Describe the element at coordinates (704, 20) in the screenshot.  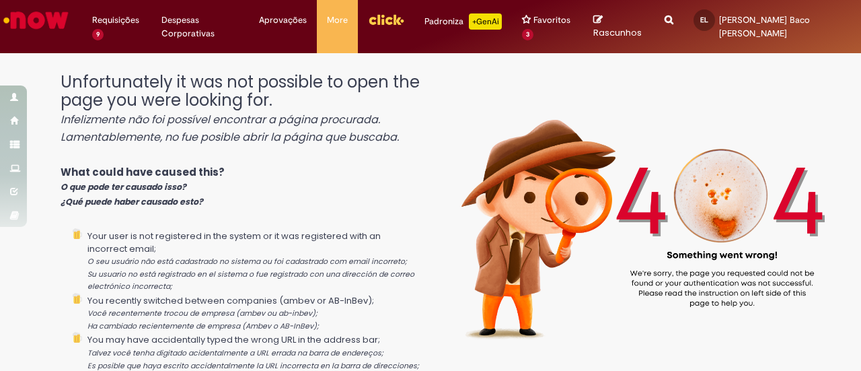
I see `span: EL` at that location.